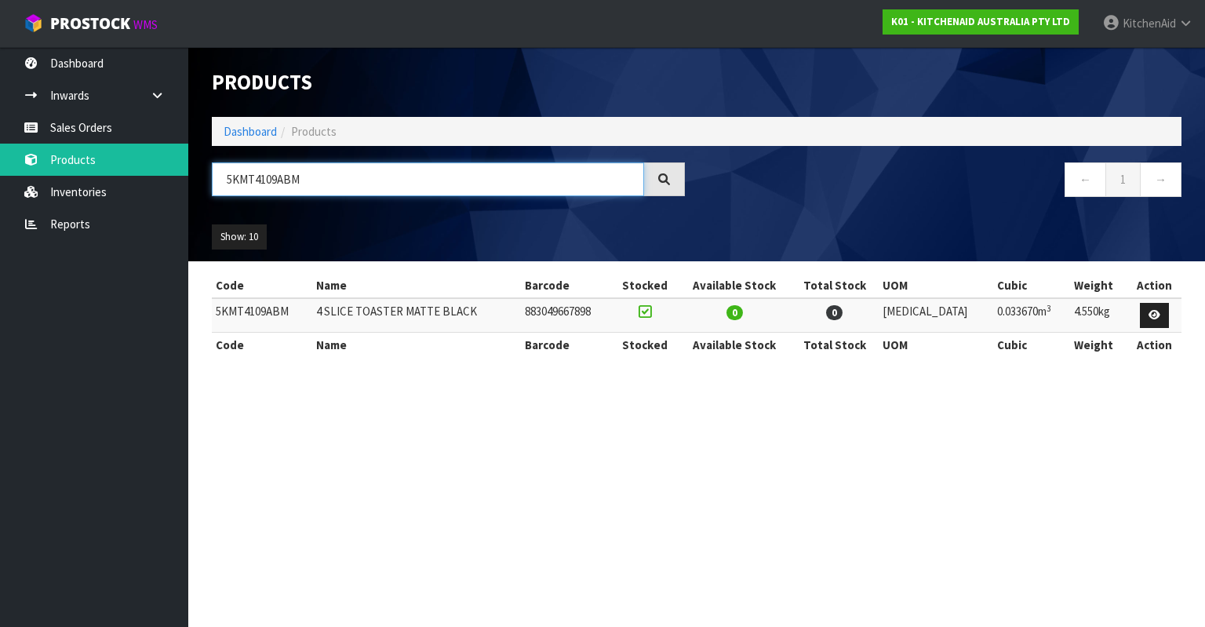 The height and width of the screenshot is (627, 1205). What do you see at coordinates (1123, 179) in the screenshot?
I see `a: 1` at bounding box center [1123, 179].